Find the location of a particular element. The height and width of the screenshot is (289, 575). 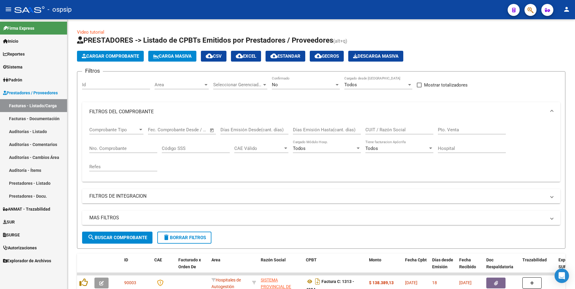

span: (alt+q) is located at coordinates (340, 41).